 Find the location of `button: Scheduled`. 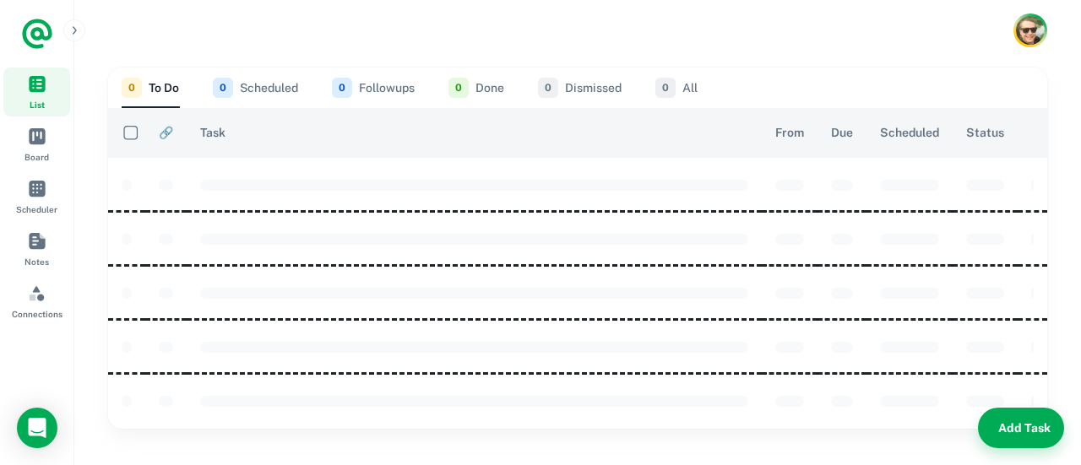

button: Scheduled is located at coordinates (255, 88).